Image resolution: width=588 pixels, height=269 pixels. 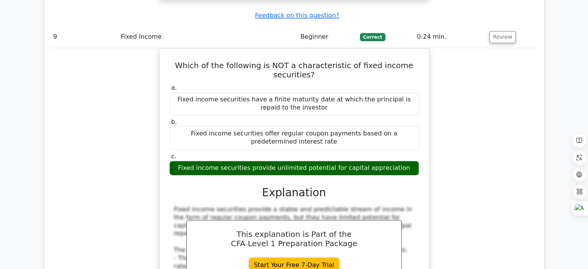 What do you see at coordinates (294, 192) in the screenshot?
I see `h3: Explanation` at bounding box center [294, 192].